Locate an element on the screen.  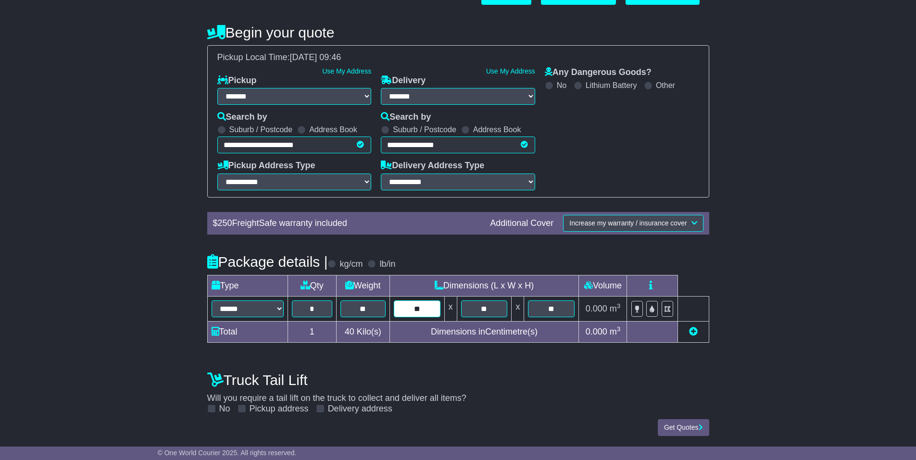
a: Add new item is located at coordinates (694, 332).